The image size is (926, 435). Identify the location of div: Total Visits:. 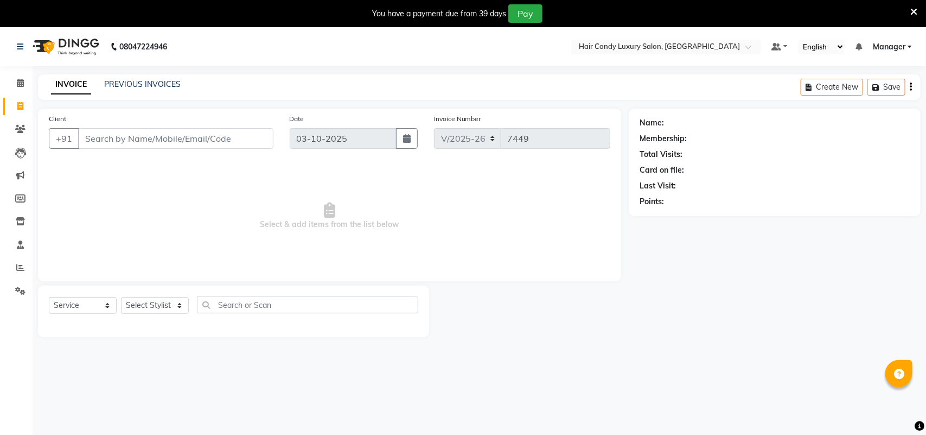
(662, 154).